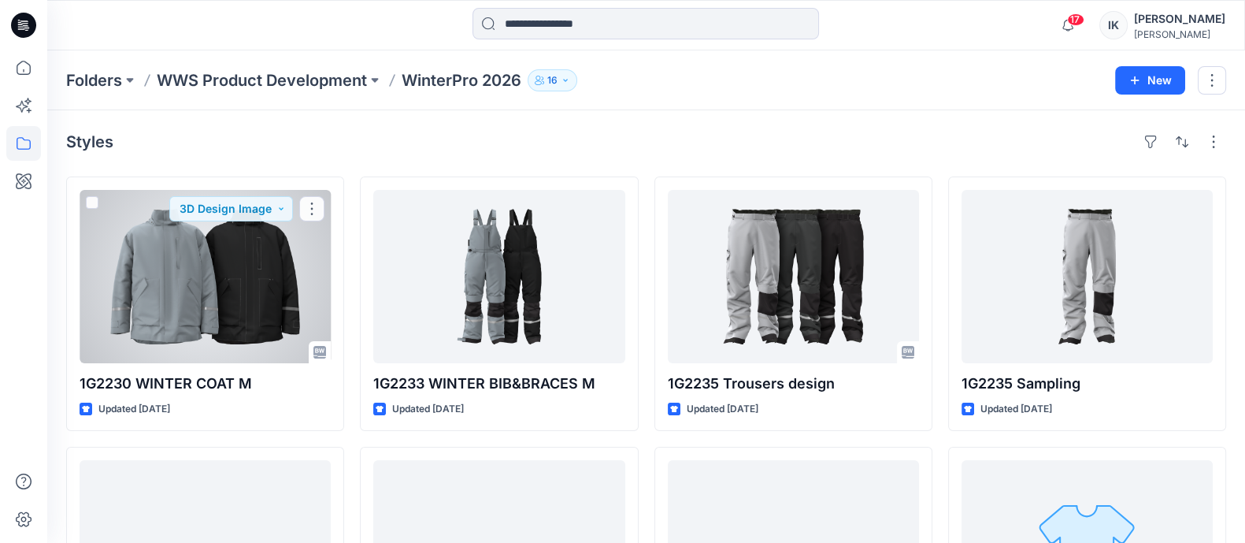  What do you see at coordinates (1114, 25) in the screenshot?
I see `div: IK` at bounding box center [1114, 25].